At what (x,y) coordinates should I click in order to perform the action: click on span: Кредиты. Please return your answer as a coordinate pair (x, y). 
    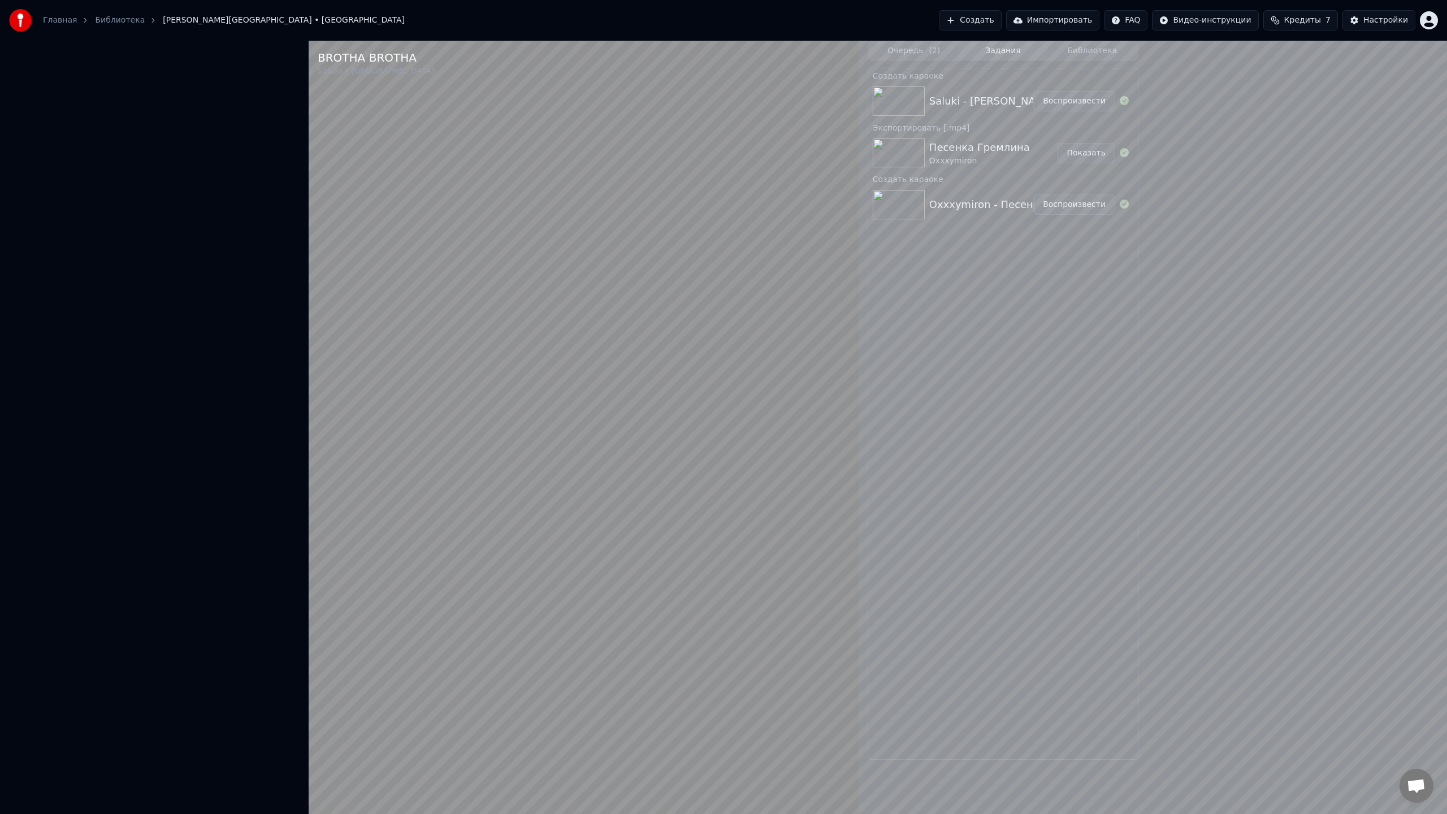
    Looking at the image, I should click on (1303, 20).